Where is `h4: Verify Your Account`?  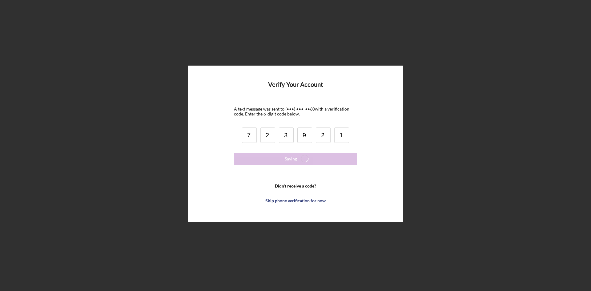
h4: Verify Your Account is located at coordinates (295, 89).